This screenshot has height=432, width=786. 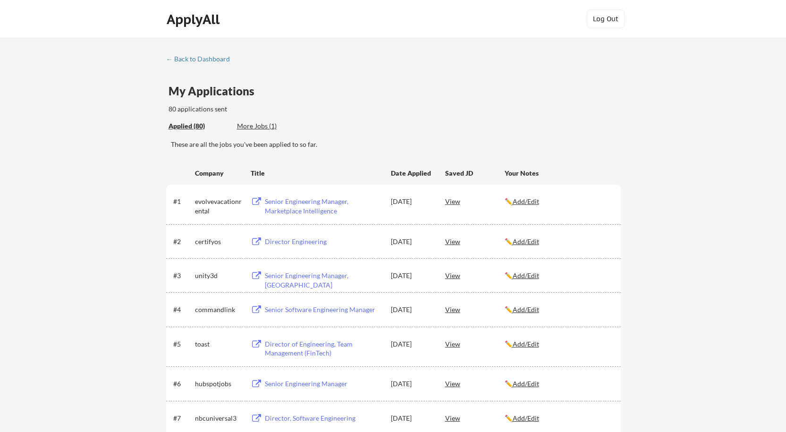 I want to click on div: These are job applications we think you'd be a good fit for, but couldn't apply you to automatica..., so click(x=271, y=126).